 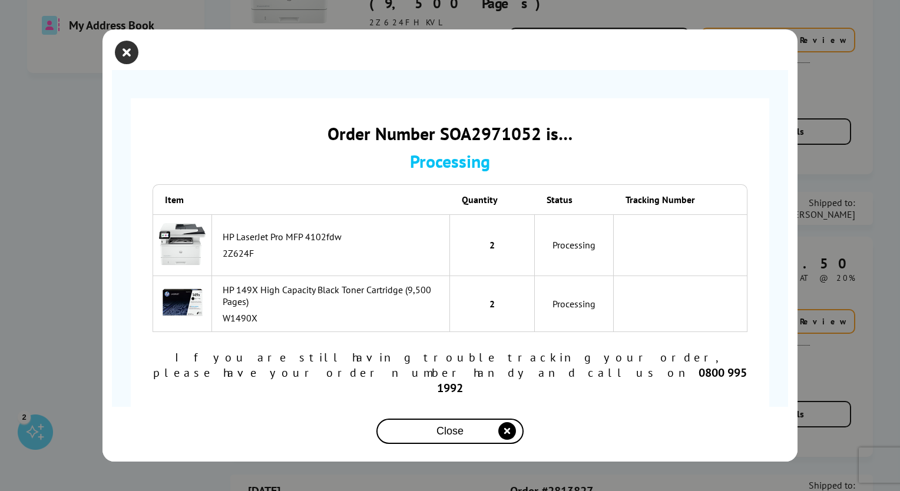 I want to click on img: HP LaserJet Pro MFP 4102fdw, so click(x=182, y=244).